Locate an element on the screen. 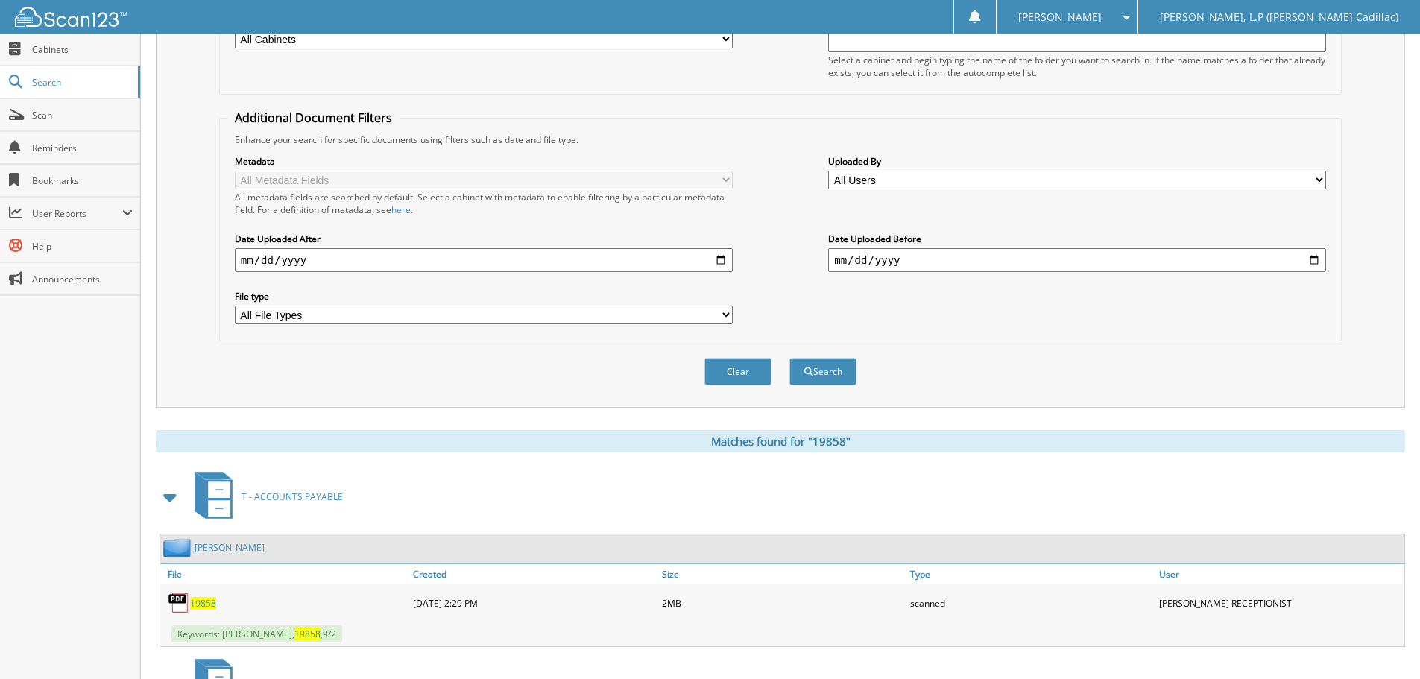  span: Bookmarks is located at coordinates (82, 180).